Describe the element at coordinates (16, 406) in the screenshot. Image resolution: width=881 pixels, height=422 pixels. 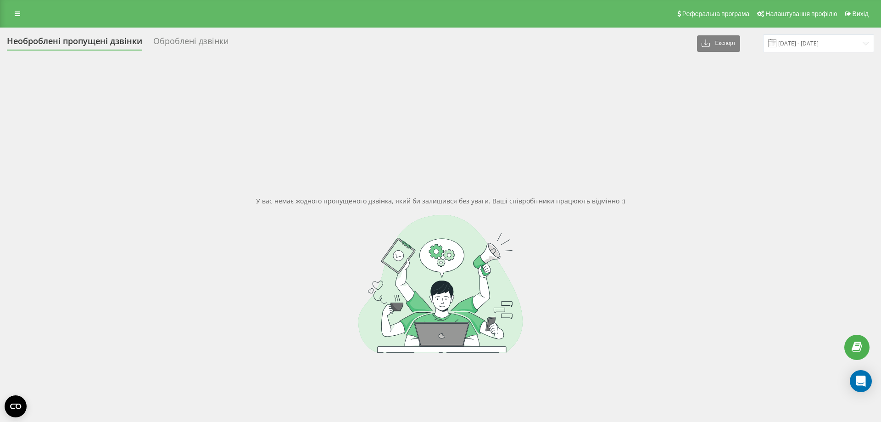
I see `button: Open CMP widget` at that location.